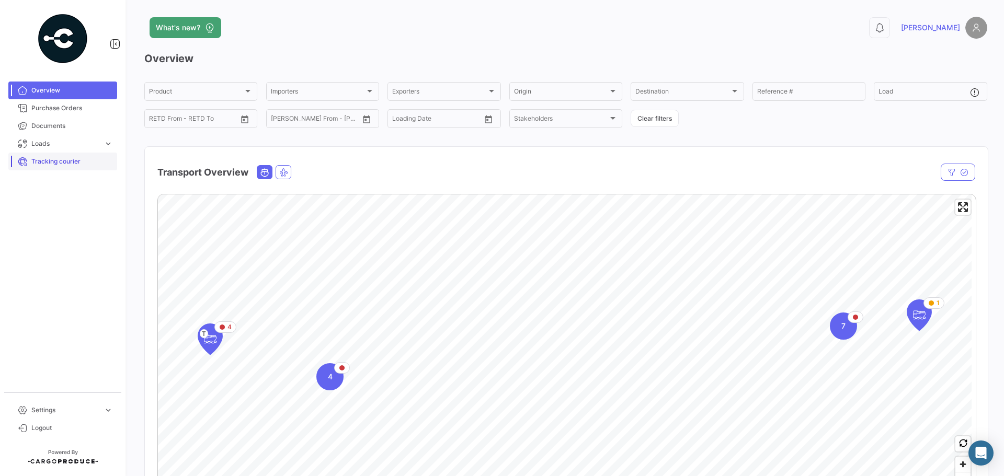  Describe the element at coordinates (63, 162) in the screenshot. I see `a: Tracking courier` at that location.